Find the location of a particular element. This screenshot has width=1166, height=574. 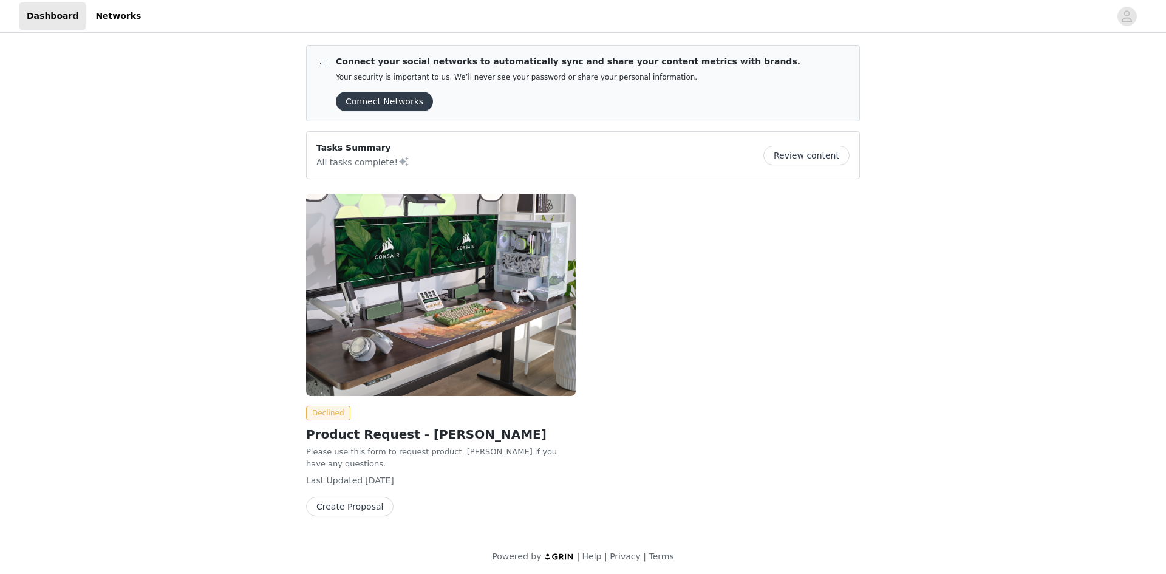

button: Connect Networks is located at coordinates (384, 101).